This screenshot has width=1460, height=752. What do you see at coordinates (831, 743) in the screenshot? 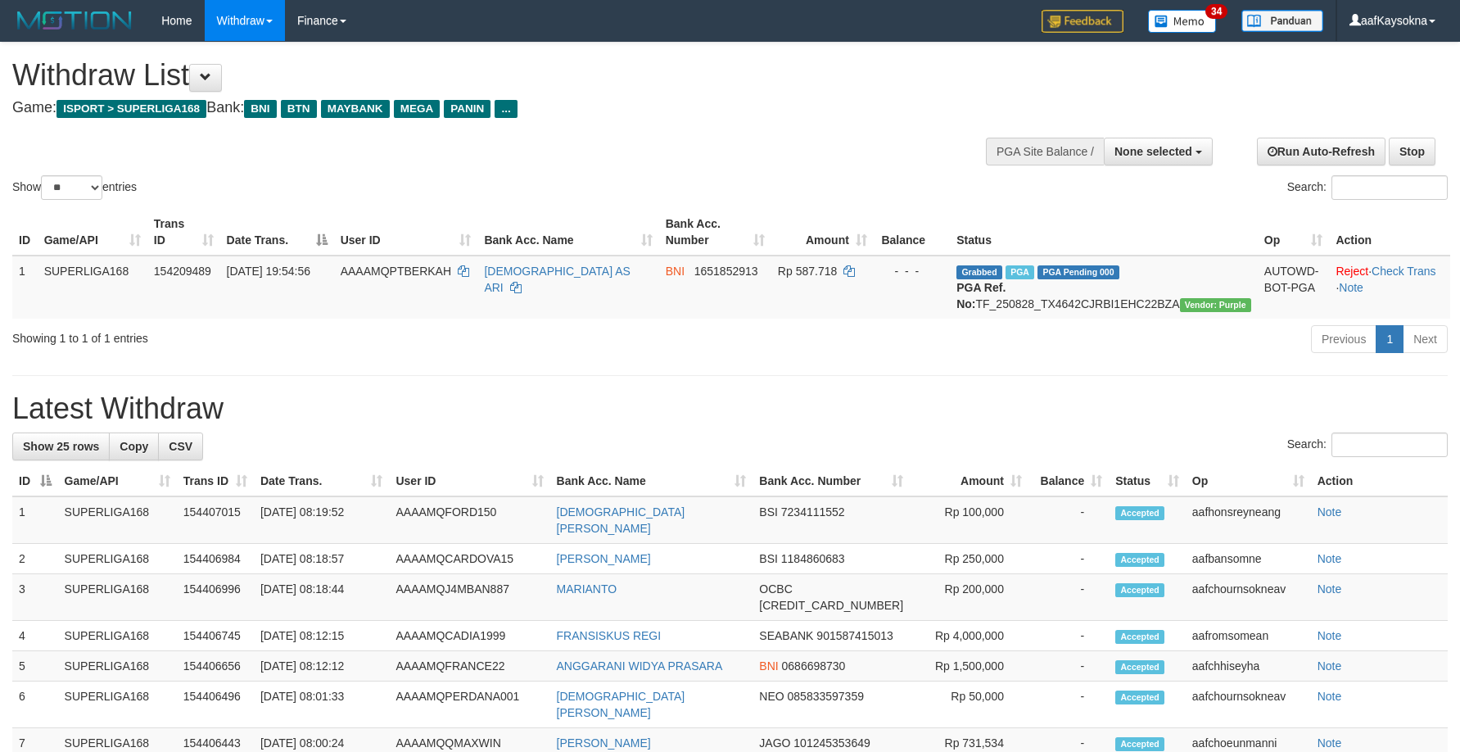
I see `span: Copy 101245353649 to clipboard` at bounding box center [831, 743].